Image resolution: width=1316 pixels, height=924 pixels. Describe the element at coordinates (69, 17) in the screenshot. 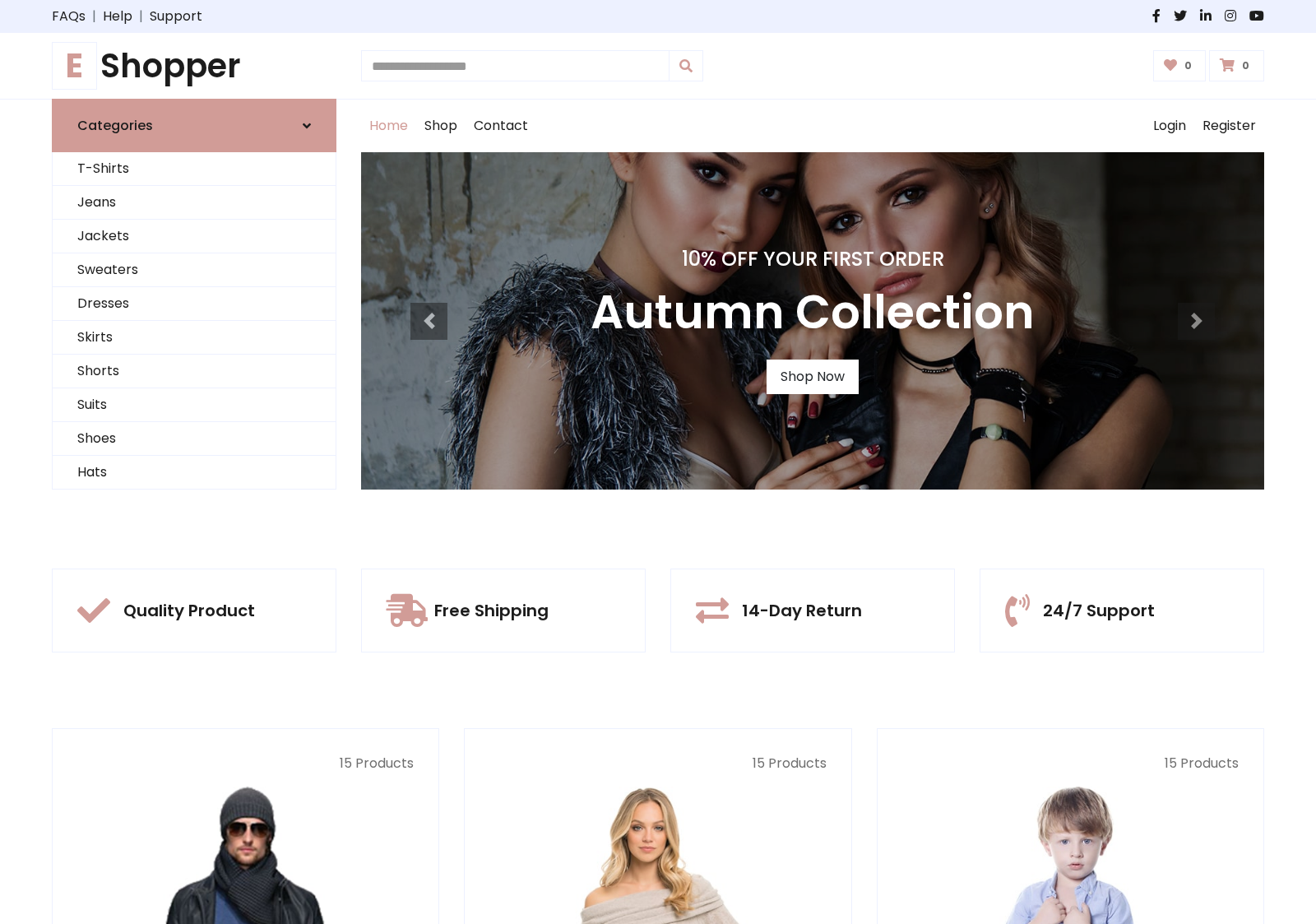

I see `a: FAQs` at that location.